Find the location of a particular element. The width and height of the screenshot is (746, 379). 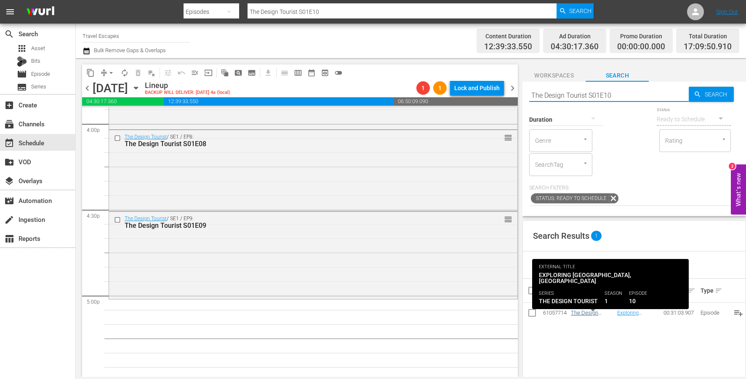

span: chevron_left is located at coordinates (87, 88).